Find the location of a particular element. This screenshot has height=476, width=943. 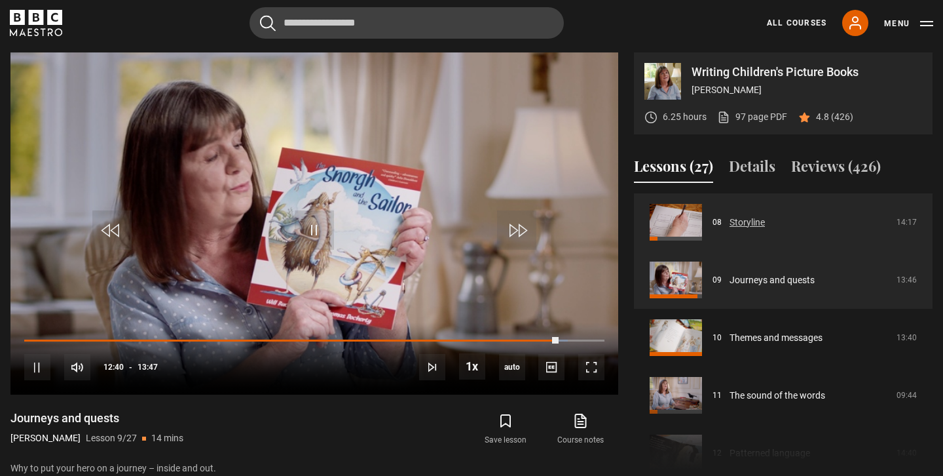

button: Lessons (27) is located at coordinates (673, 169).